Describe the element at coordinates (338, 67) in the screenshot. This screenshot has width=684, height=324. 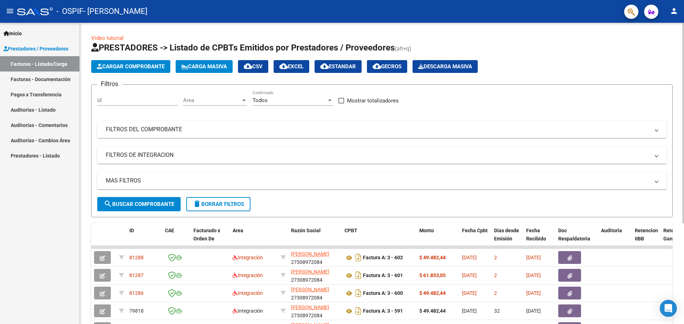
I see `span: Estandar` at that location.